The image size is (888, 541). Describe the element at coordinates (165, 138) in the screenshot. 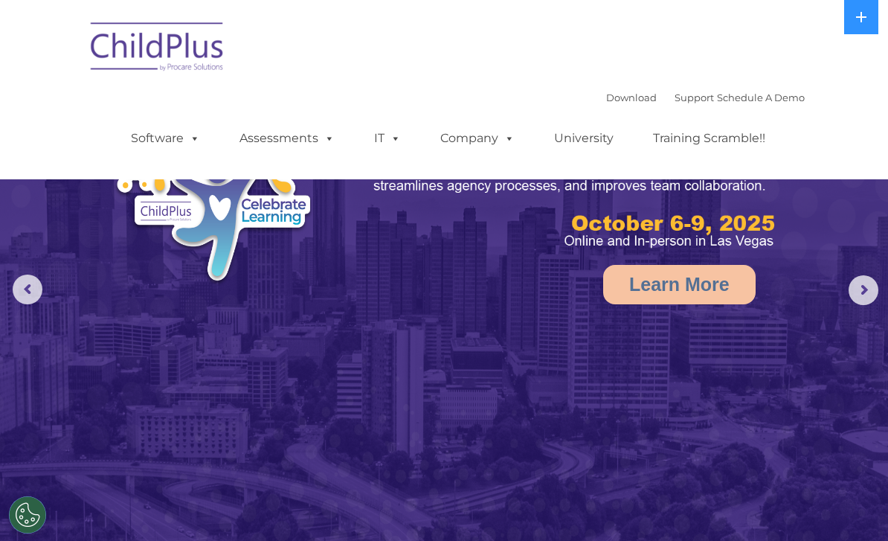

I see `a: Software` at that location.